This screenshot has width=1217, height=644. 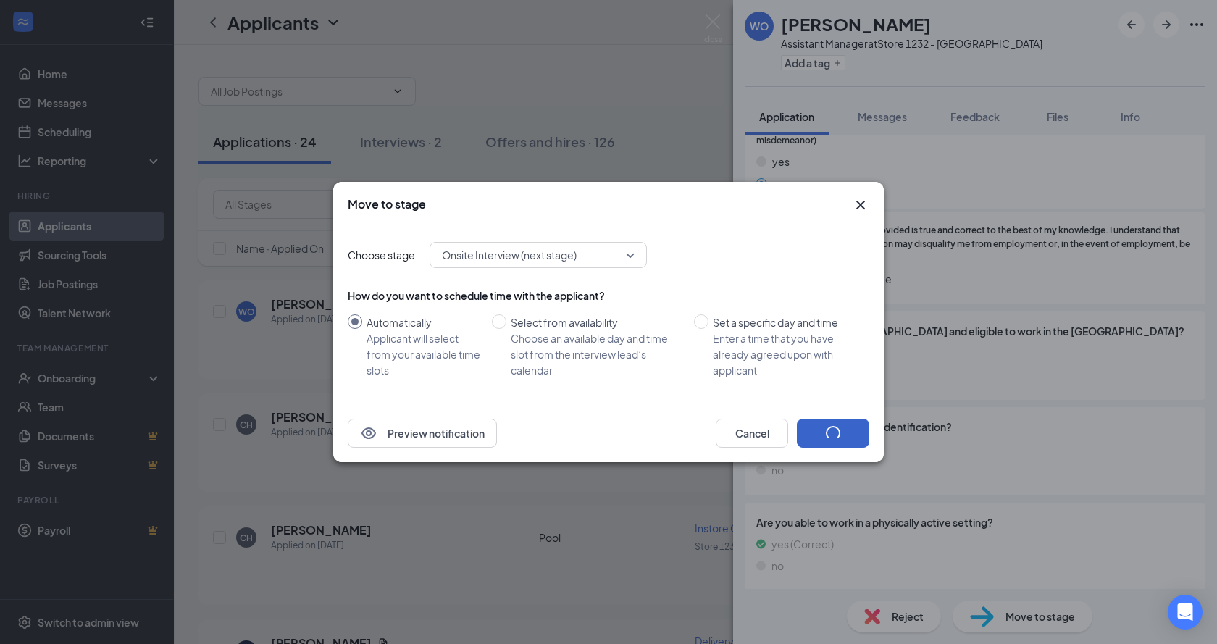 I want to click on div: Choose an available day and time slot from the interview lead’s calendar, so click(x=596, y=354).